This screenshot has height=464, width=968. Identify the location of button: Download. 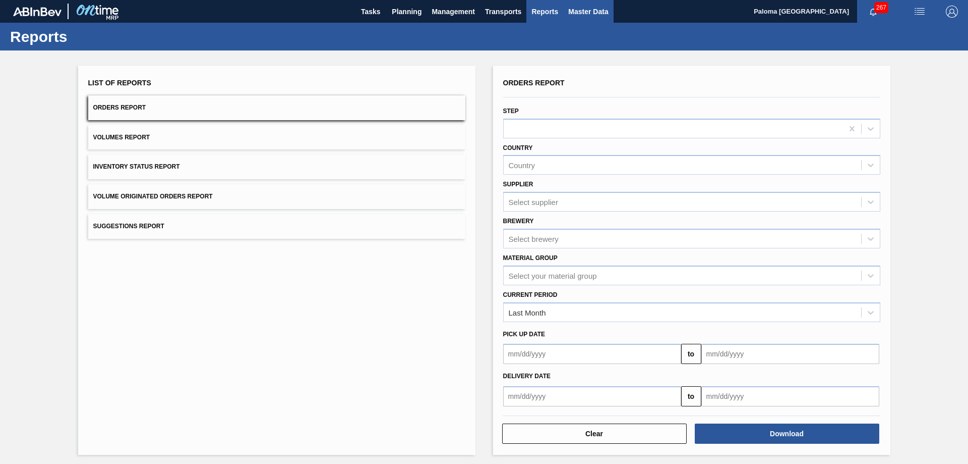
(787, 433).